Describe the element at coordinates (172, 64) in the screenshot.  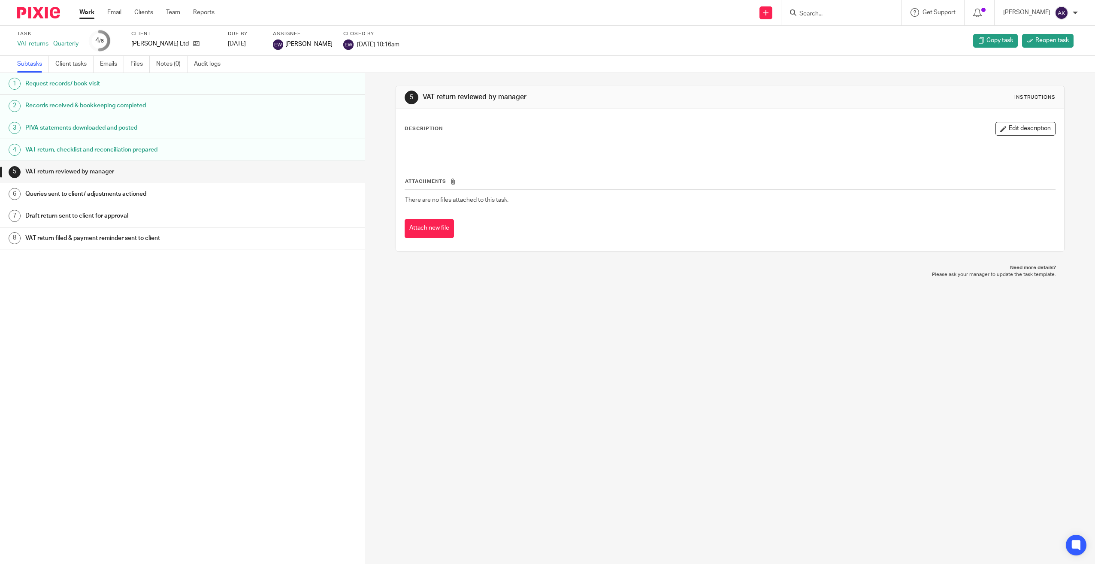
I see `a: Notes (0)` at that location.